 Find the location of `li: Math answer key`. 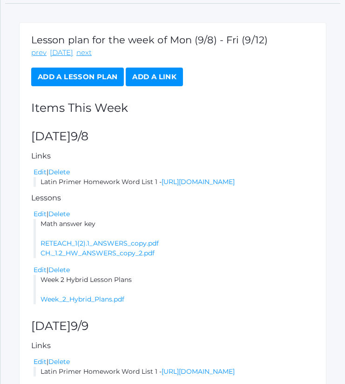

li: Math answer key is located at coordinates (174, 238).